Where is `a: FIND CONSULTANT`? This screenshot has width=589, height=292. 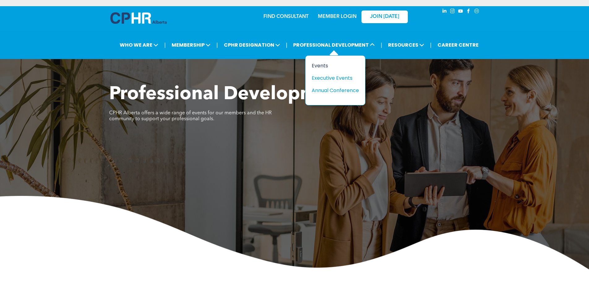 a: FIND CONSULTANT is located at coordinates (286, 17).